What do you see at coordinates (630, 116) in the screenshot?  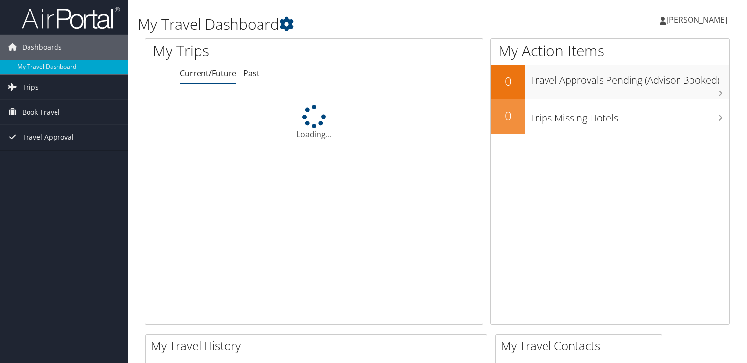 I see `h3: Trips Missing Hotels` at bounding box center [630, 116].